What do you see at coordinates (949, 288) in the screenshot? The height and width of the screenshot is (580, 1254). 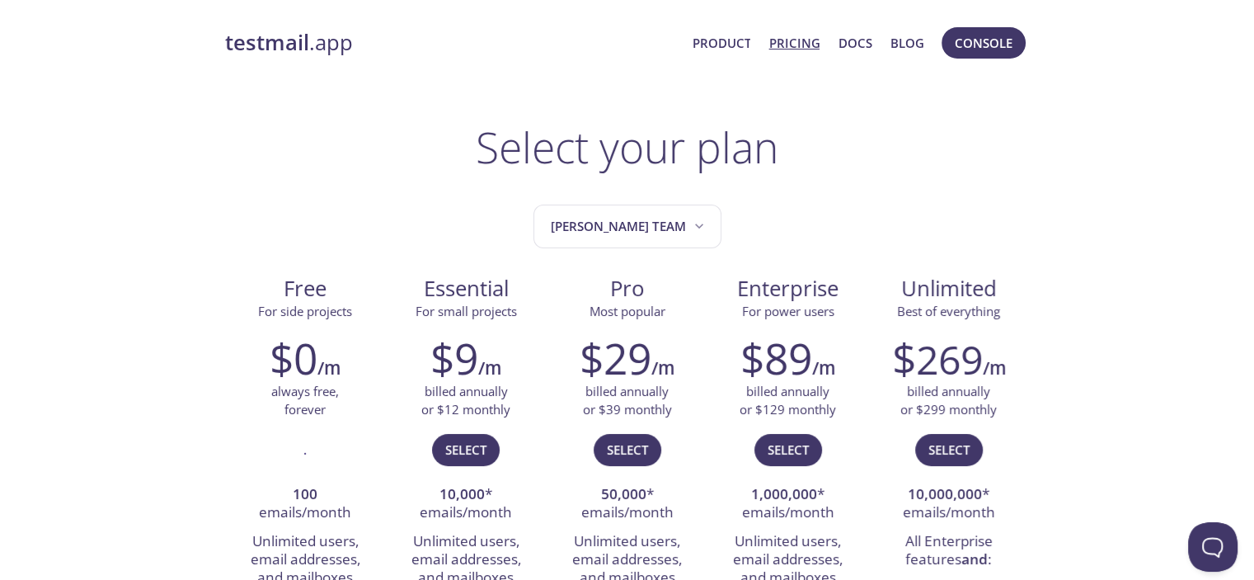 I see `span: Unlimited` at bounding box center [949, 288].